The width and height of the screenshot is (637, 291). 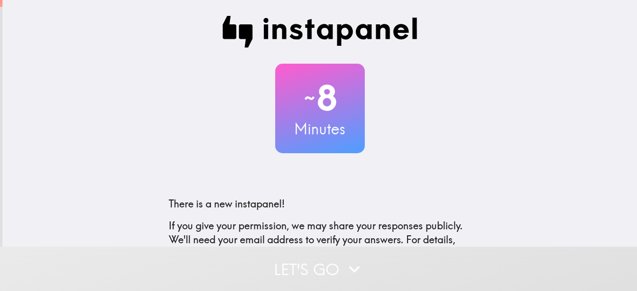 What do you see at coordinates (320, 129) in the screenshot?
I see `h3: Minutes` at bounding box center [320, 129].